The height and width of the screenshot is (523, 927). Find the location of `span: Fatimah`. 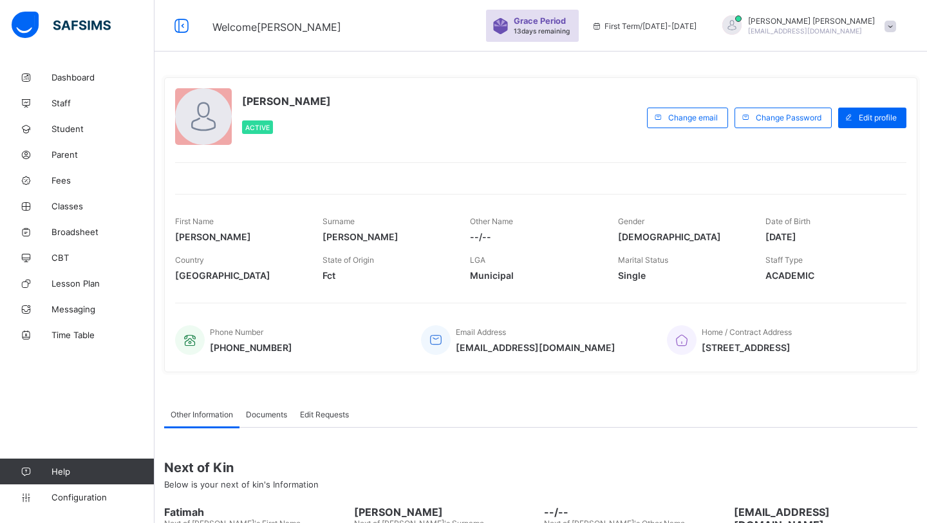

span: Fatimah is located at coordinates (256, 512).